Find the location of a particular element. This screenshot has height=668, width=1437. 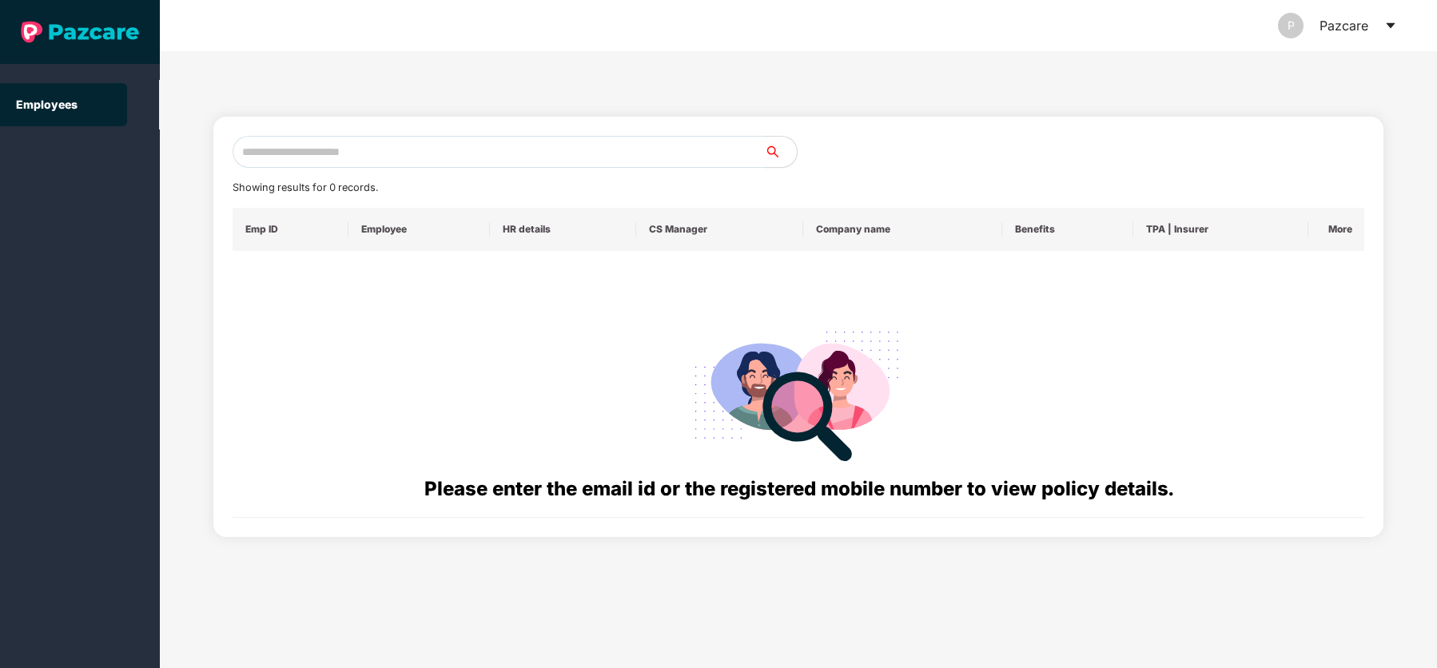

span: P is located at coordinates (1291, 26).